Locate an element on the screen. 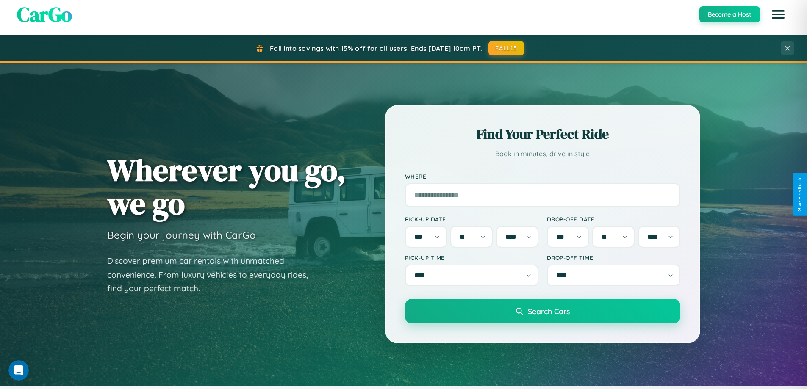  button: FALL15 is located at coordinates (506, 48).